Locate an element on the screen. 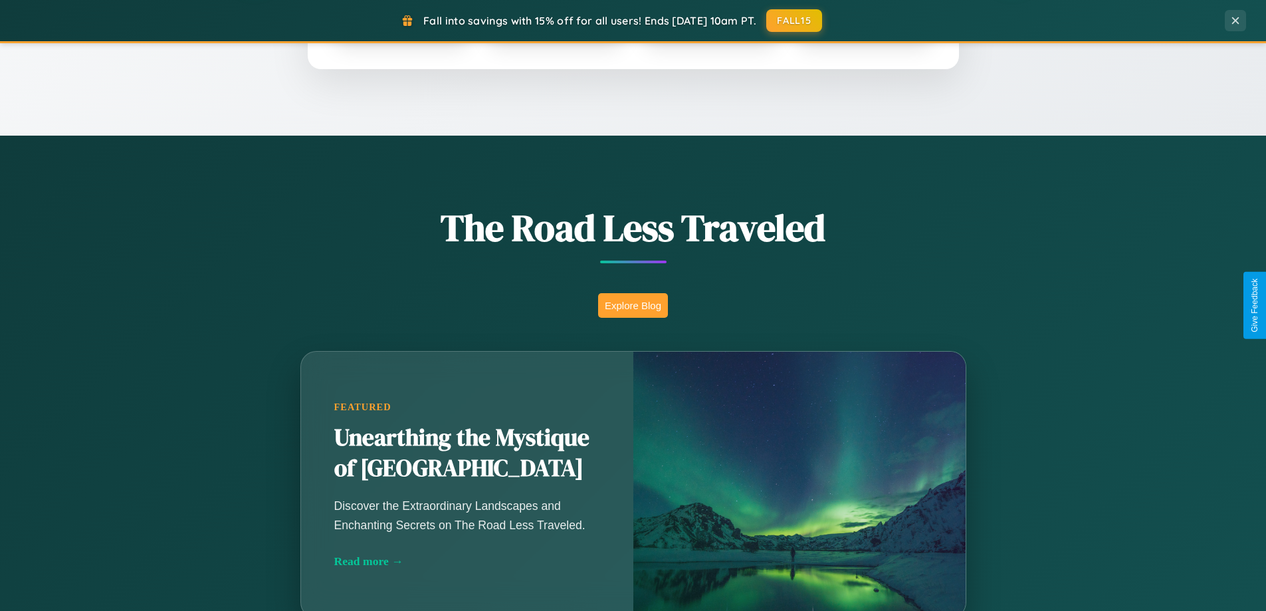 The image size is (1266, 611). div: Featured is located at coordinates (467, 407).